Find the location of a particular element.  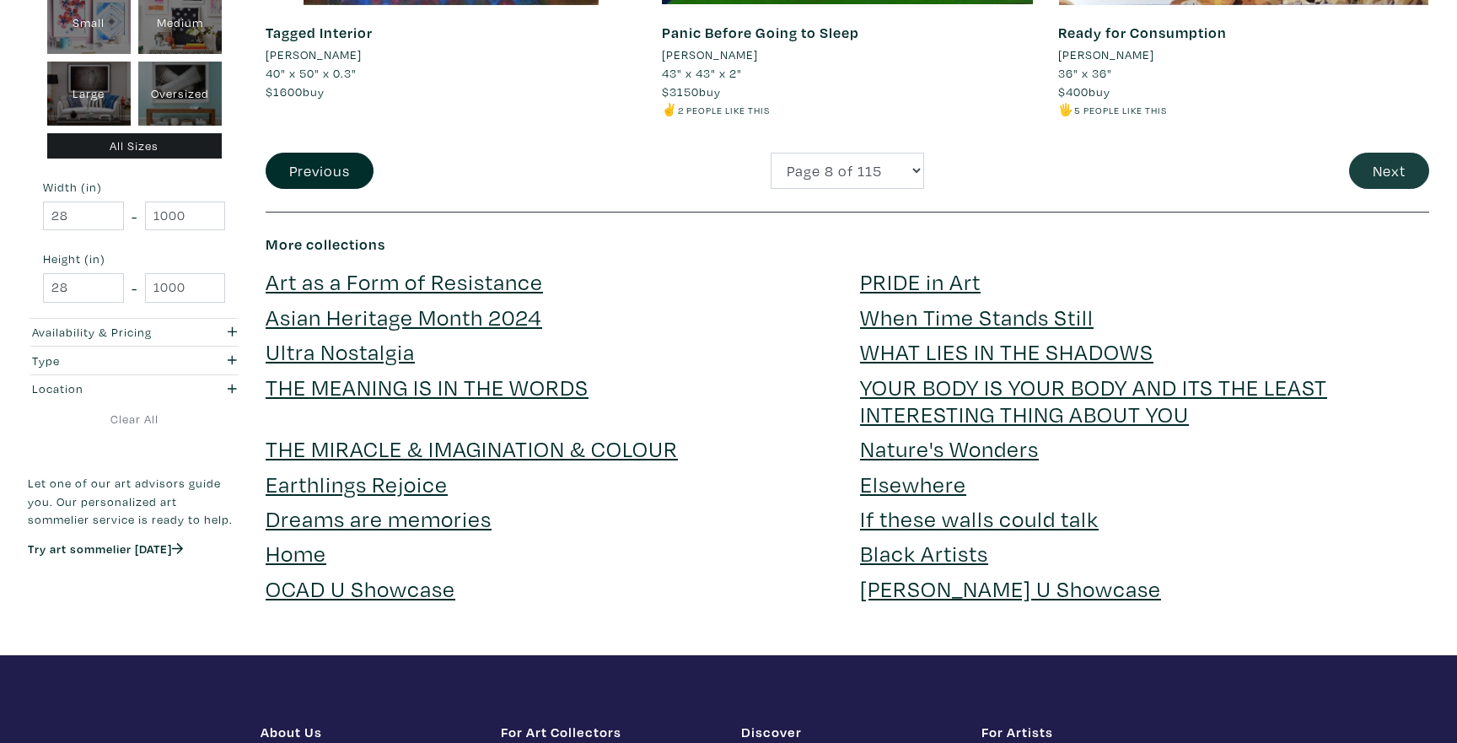

a: Earthlings Rejoice is located at coordinates (357, 483).